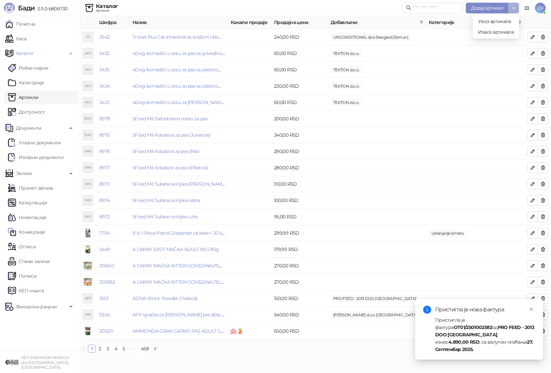  What do you see at coordinates (155, 349) in the screenshot?
I see `li: Следећа страна` at bounding box center [155, 349].